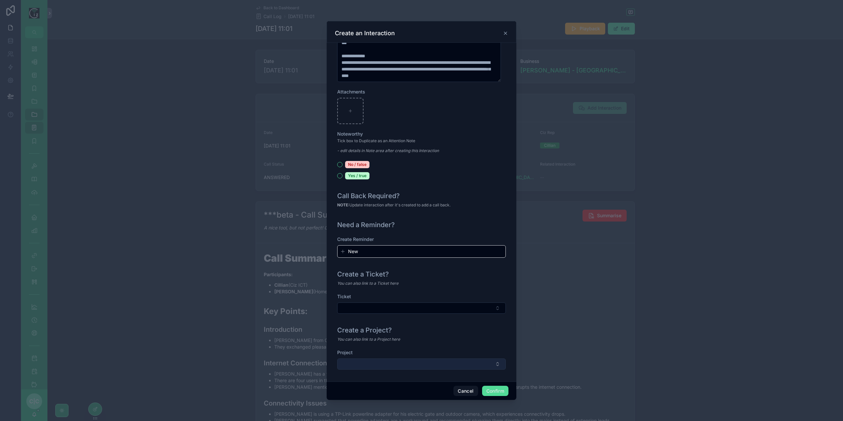 This screenshot has width=843, height=421. What do you see at coordinates (394, 205) in the screenshot?
I see `span: Update interaction after it's created to add a call back.` at bounding box center [394, 205].